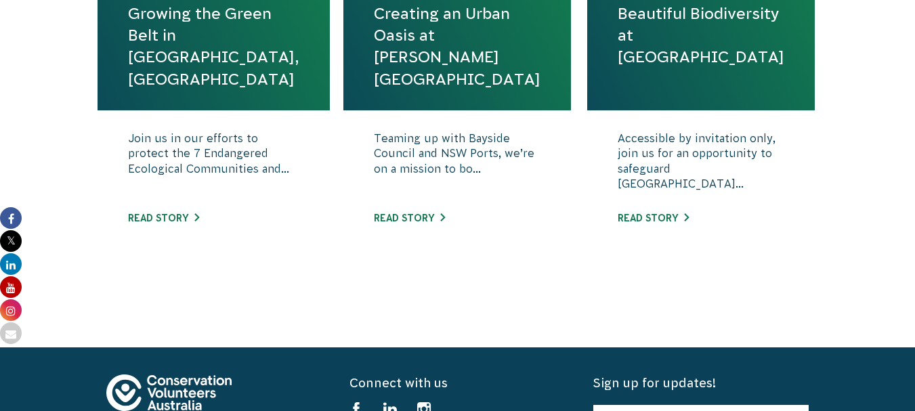 This screenshot has height=411, width=915. I want to click on p: Teaming up with Bayside Council and NSW Ports, we’re on a mission to bo..., so click(457, 165).